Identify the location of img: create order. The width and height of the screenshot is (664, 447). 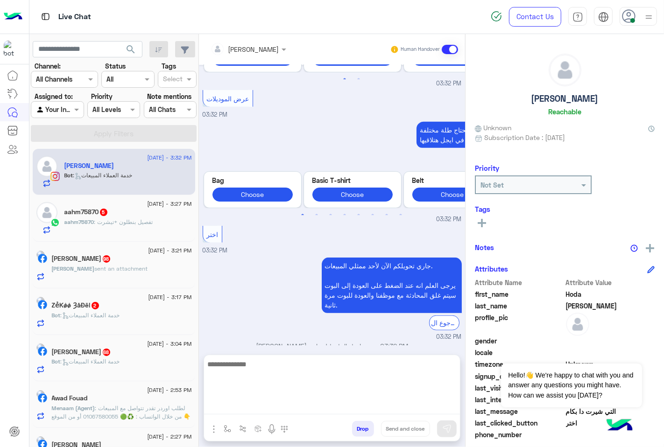
(258, 429).